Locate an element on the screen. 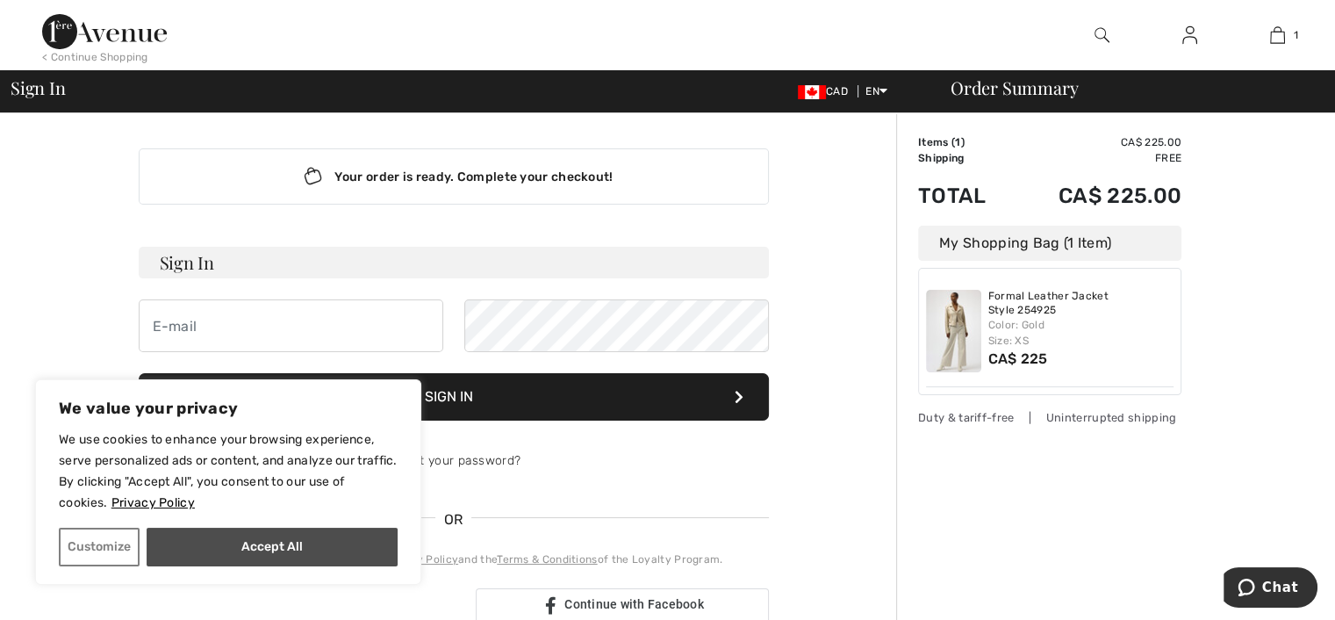 The image size is (1335, 620). img: Canadian Dollar is located at coordinates (812, 92).